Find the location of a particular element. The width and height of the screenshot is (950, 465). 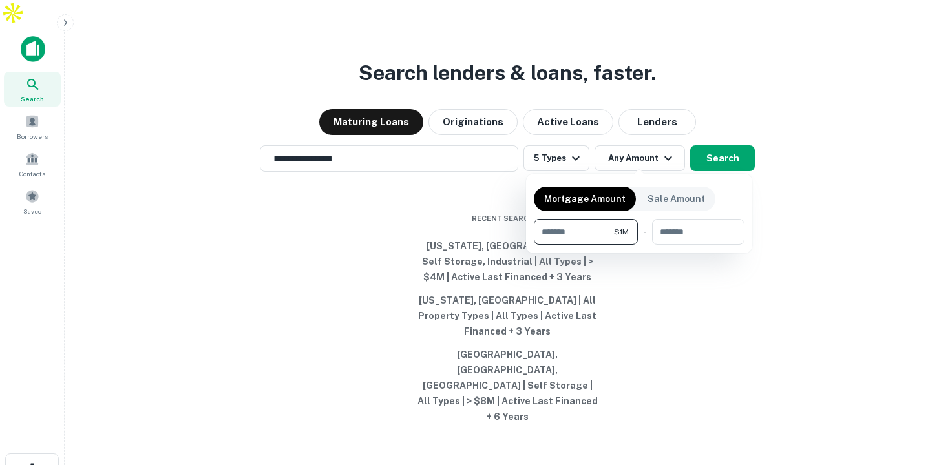

p: Mortgage Amount is located at coordinates (585, 199).